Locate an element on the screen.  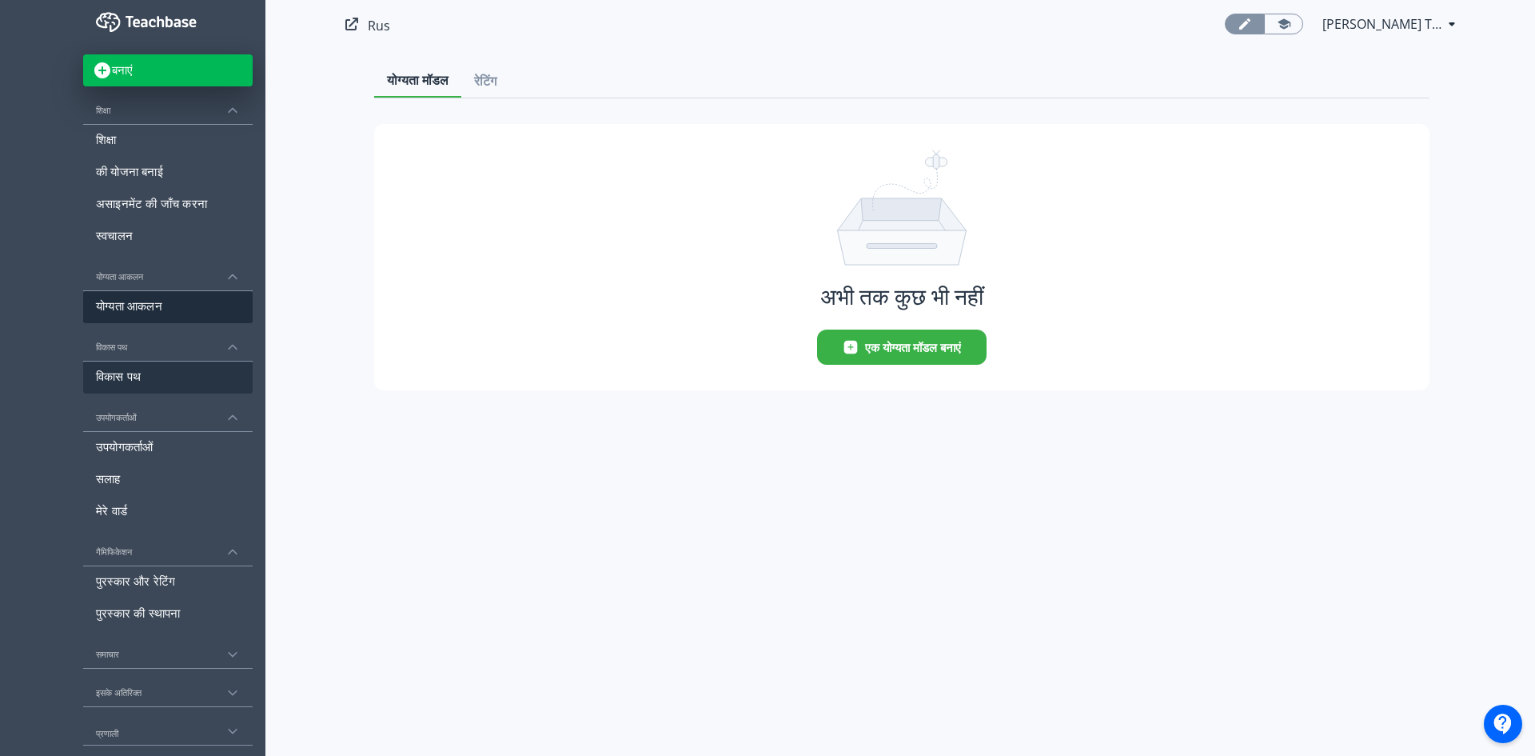
a: Rus is located at coordinates (379, 26).